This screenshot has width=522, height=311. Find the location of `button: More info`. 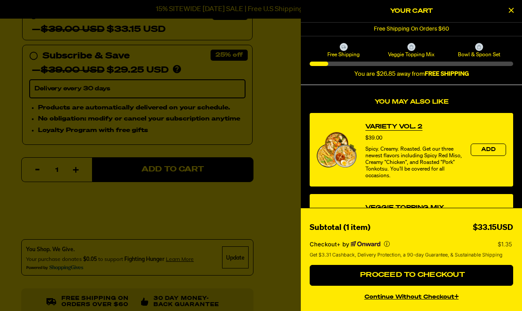

button: More info is located at coordinates (387, 244).